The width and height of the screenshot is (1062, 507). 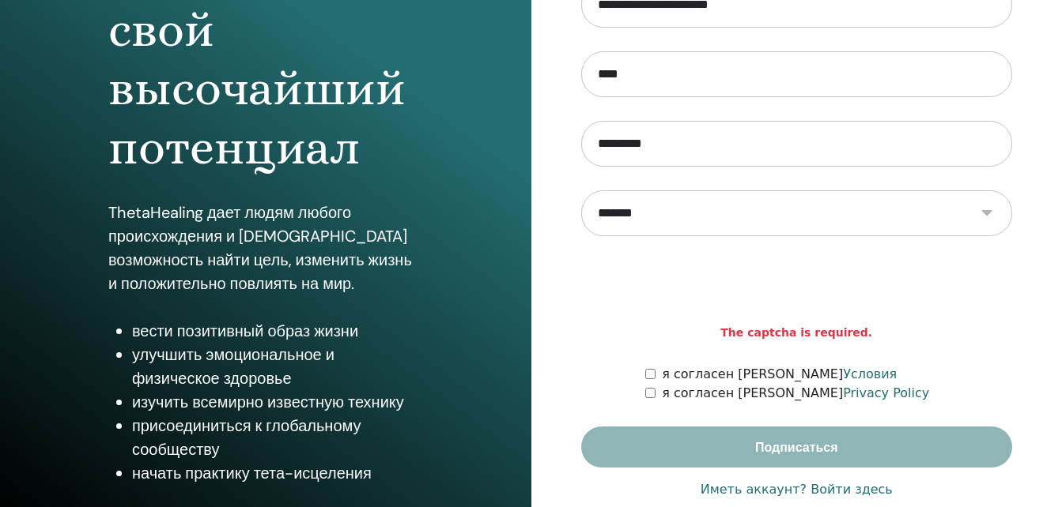 I want to click on li: изучить всемирно известную технику, so click(x=277, y=402).